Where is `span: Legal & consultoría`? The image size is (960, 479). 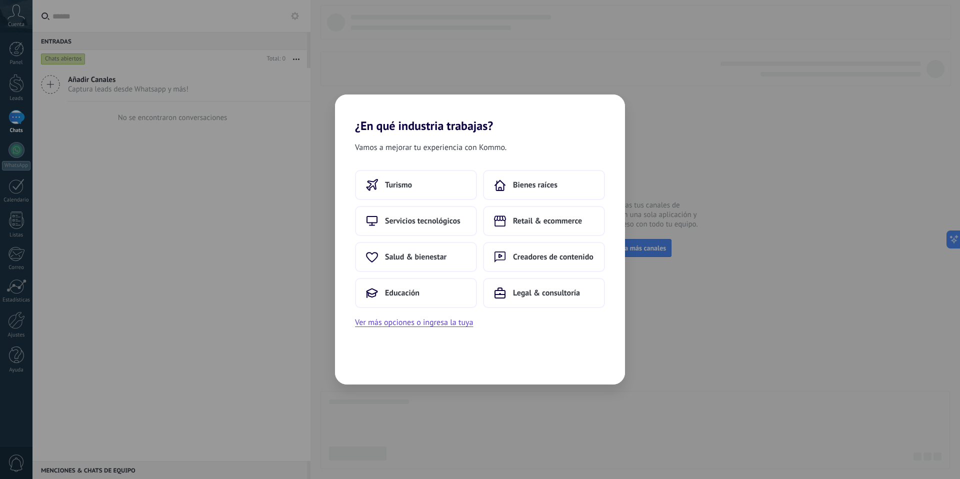
span: Legal & consultoría is located at coordinates (546, 293).